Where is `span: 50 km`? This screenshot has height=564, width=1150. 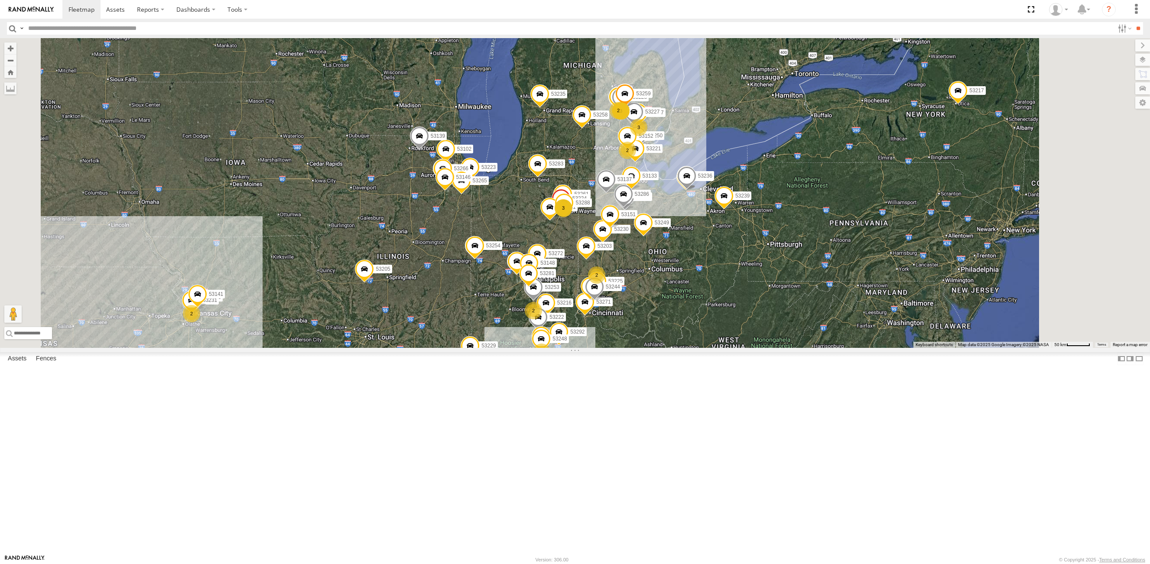 span: 50 km is located at coordinates (1060, 344).